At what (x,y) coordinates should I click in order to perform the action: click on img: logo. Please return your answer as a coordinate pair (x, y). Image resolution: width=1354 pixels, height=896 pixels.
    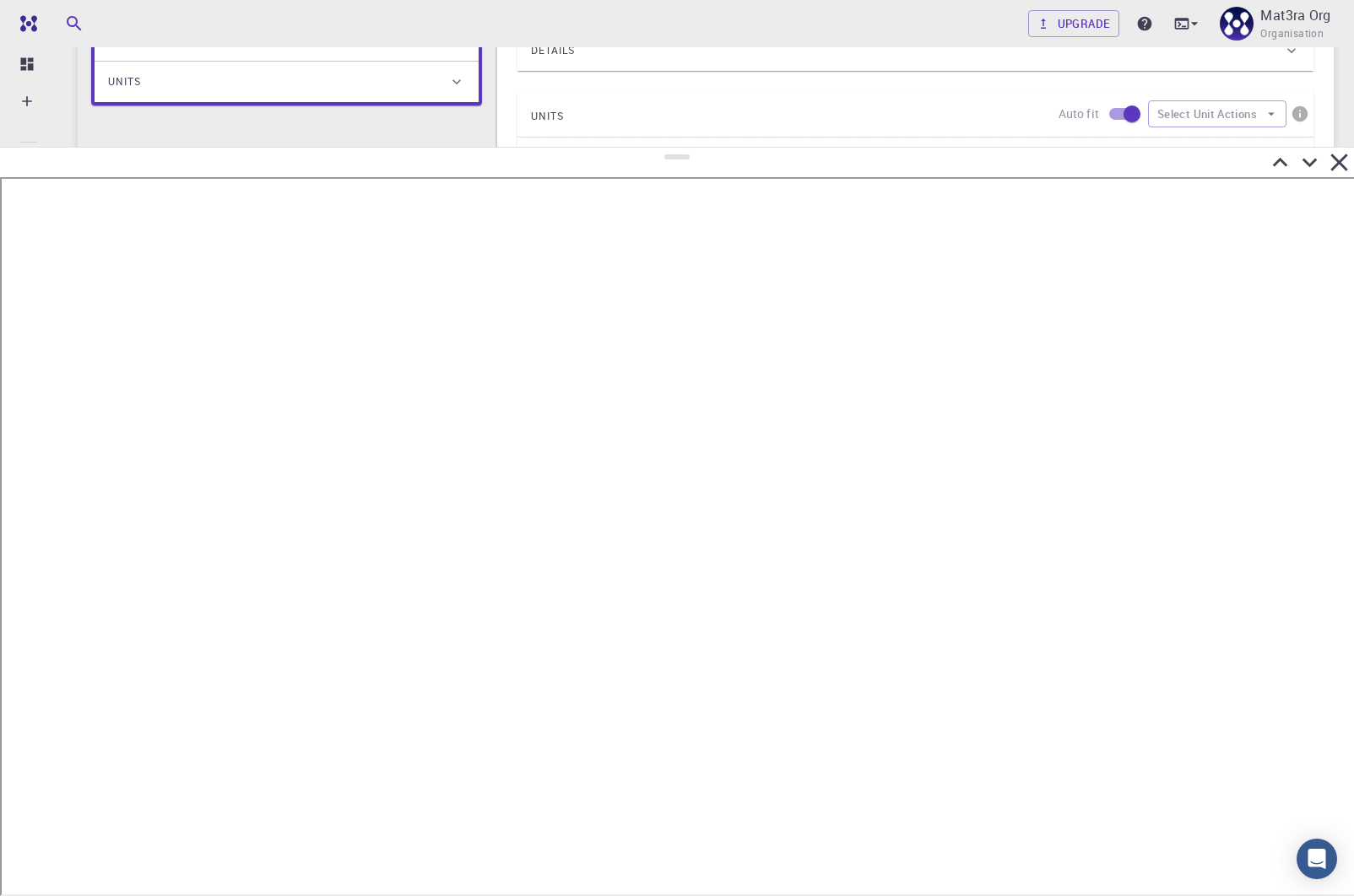
    Looking at the image, I should click on (25, 24).